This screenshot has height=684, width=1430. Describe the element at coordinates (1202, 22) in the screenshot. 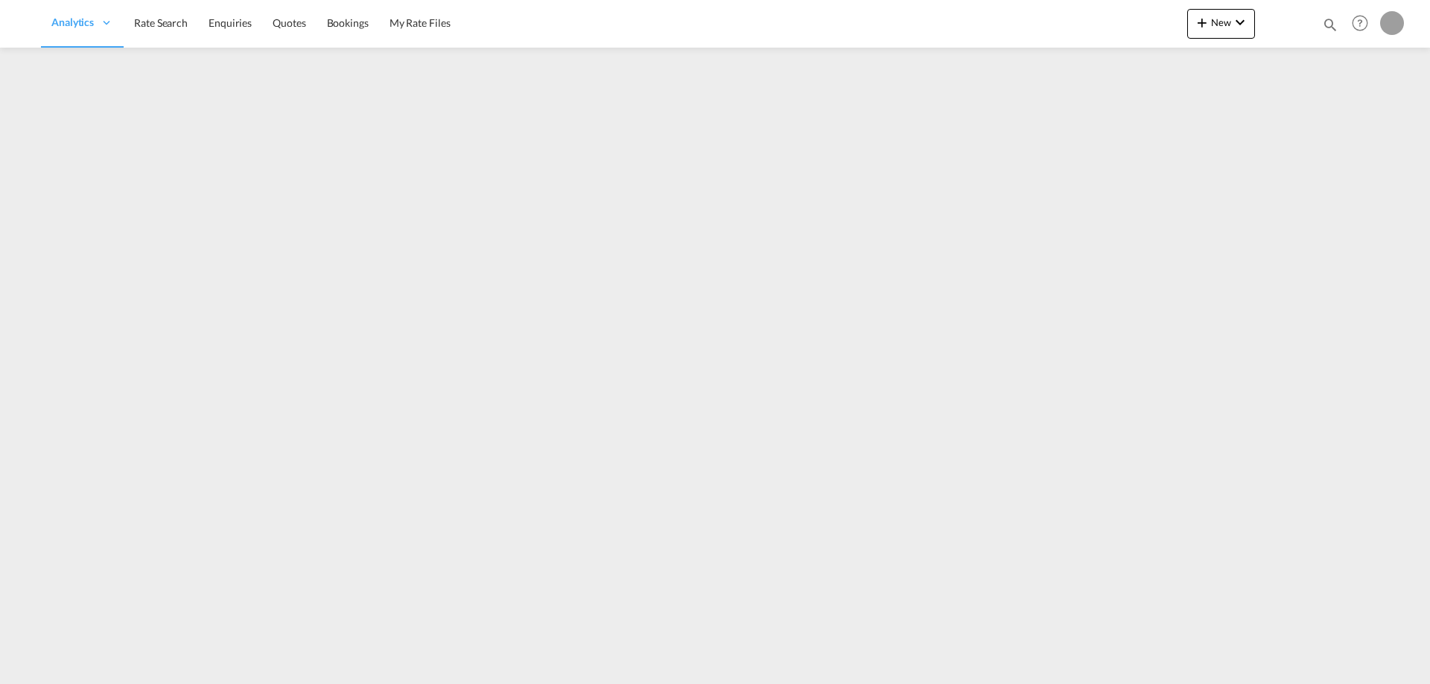

I see `md-icon: icon-plus 400-fg` at that location.